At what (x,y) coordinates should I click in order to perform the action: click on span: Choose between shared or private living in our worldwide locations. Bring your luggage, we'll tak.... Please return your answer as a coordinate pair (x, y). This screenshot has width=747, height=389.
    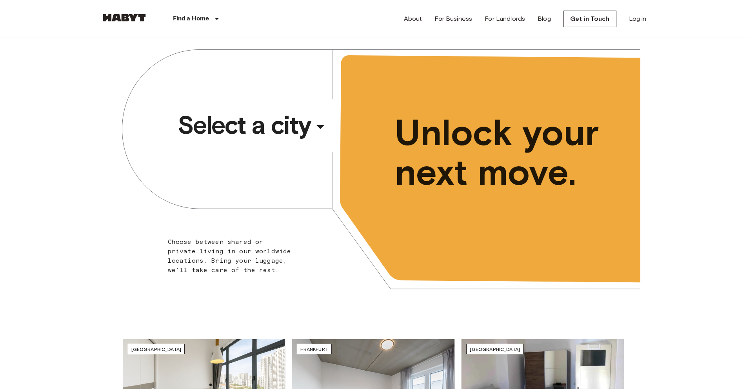
    Looking at the image, I should click on (229, 256).